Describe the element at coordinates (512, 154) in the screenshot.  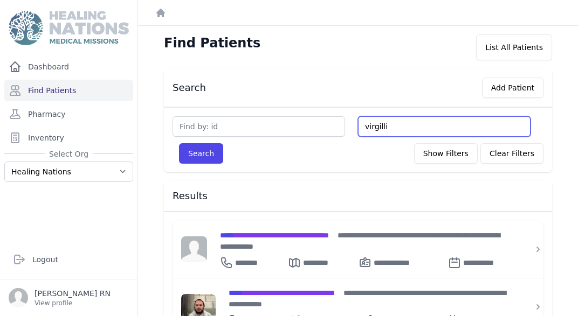
I see `button: Clear Filters` at that location.